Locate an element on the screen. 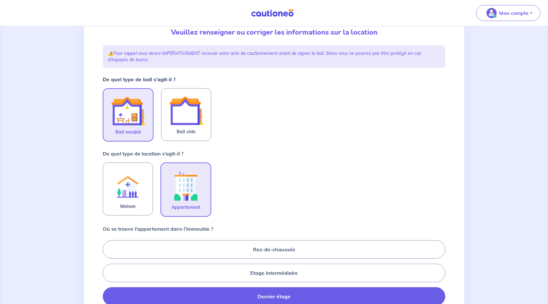 Image resolution: width=548 pixels, height=304 pixels. strong: De quel type de bail s’agit-il ? is located at coordinates (139, 79).